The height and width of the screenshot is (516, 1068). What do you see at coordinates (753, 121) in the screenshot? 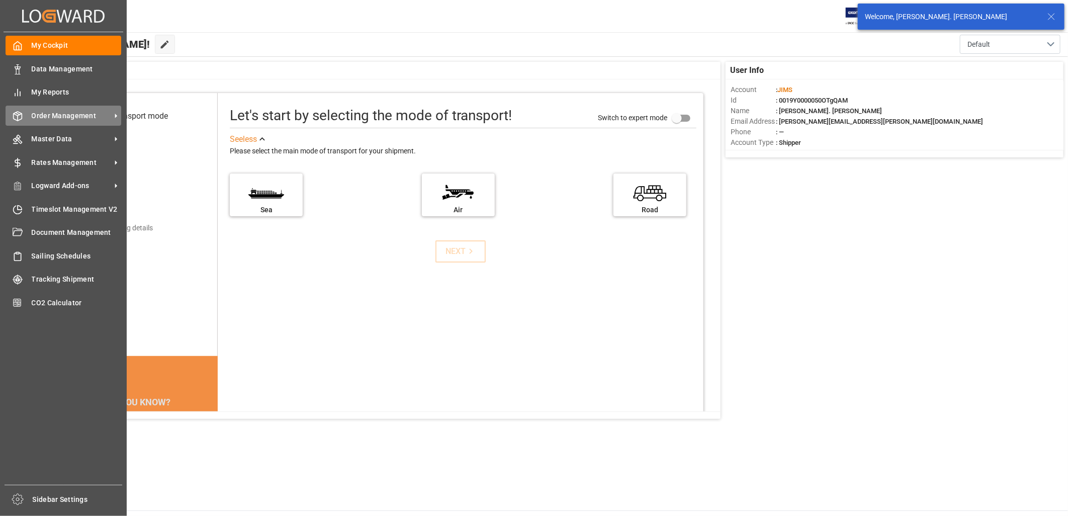
I see `span: Email Address` at bounding box center [753, 121].